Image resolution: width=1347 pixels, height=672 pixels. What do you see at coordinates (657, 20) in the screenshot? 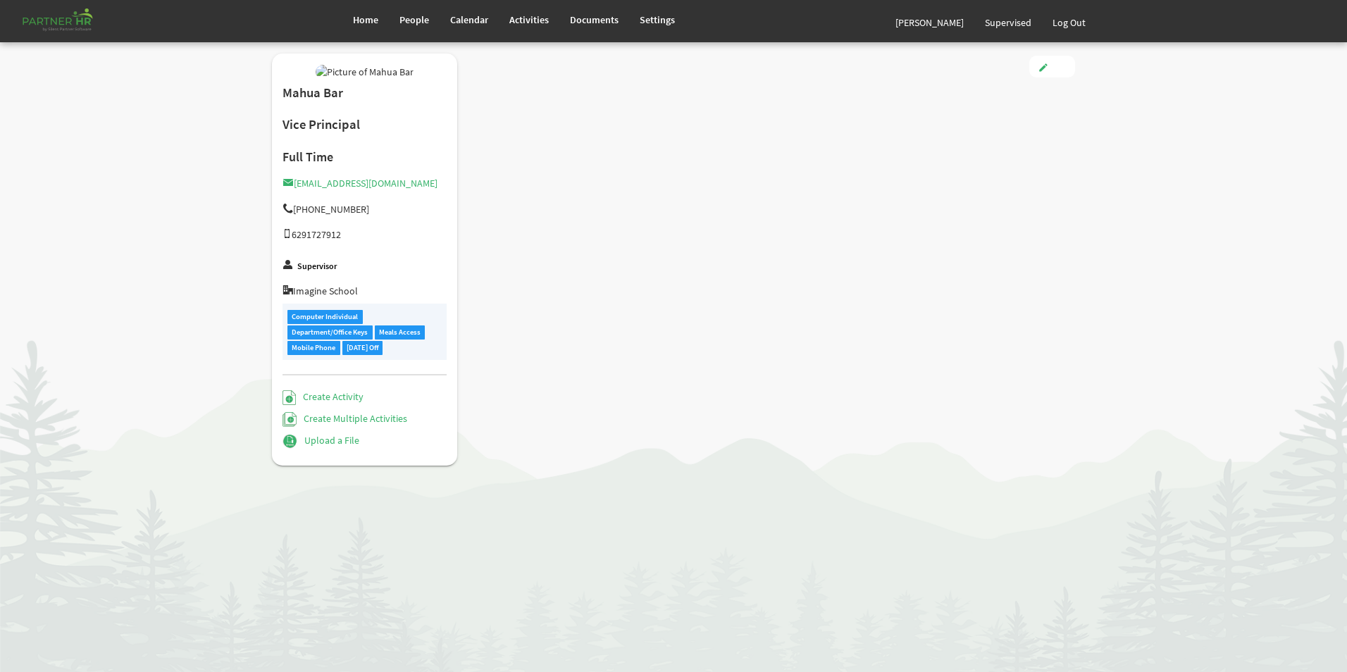
I see `span: Settings` at bounding box center [657, 20].